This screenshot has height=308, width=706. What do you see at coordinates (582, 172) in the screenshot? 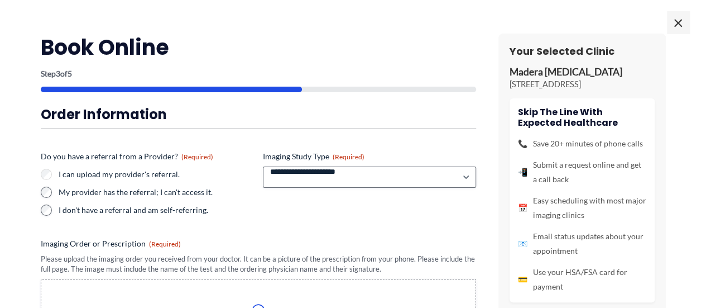
I see `li: Submit a request online and get a call back` at bounding box center [582, 172].